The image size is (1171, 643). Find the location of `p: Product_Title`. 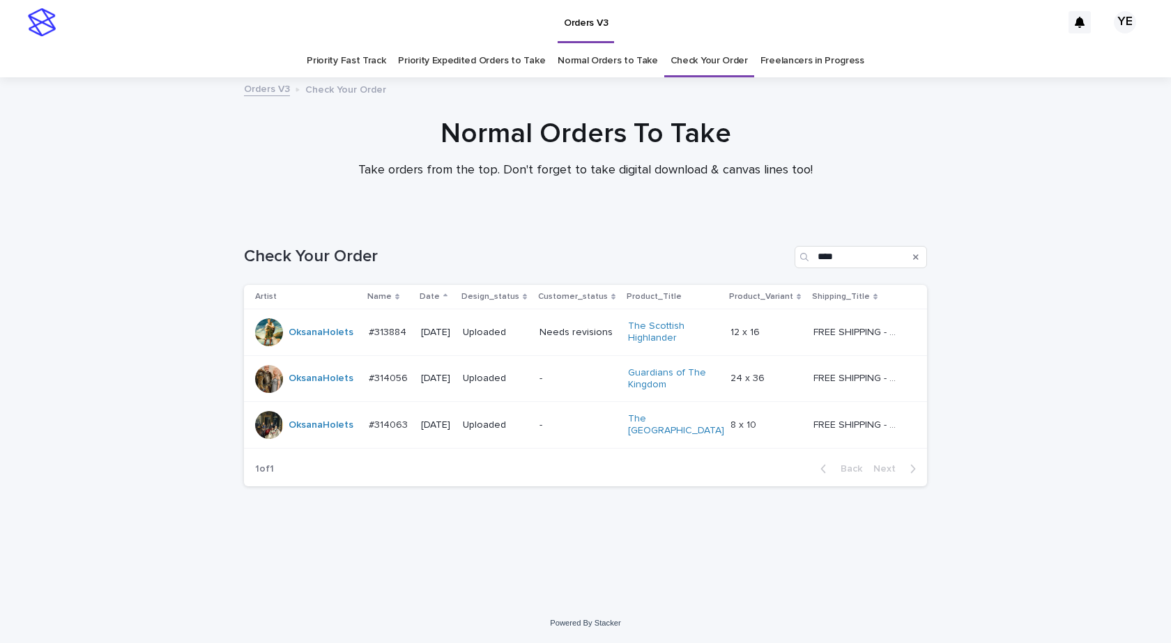

p: Product_Title is located at coordinates (654, 297).